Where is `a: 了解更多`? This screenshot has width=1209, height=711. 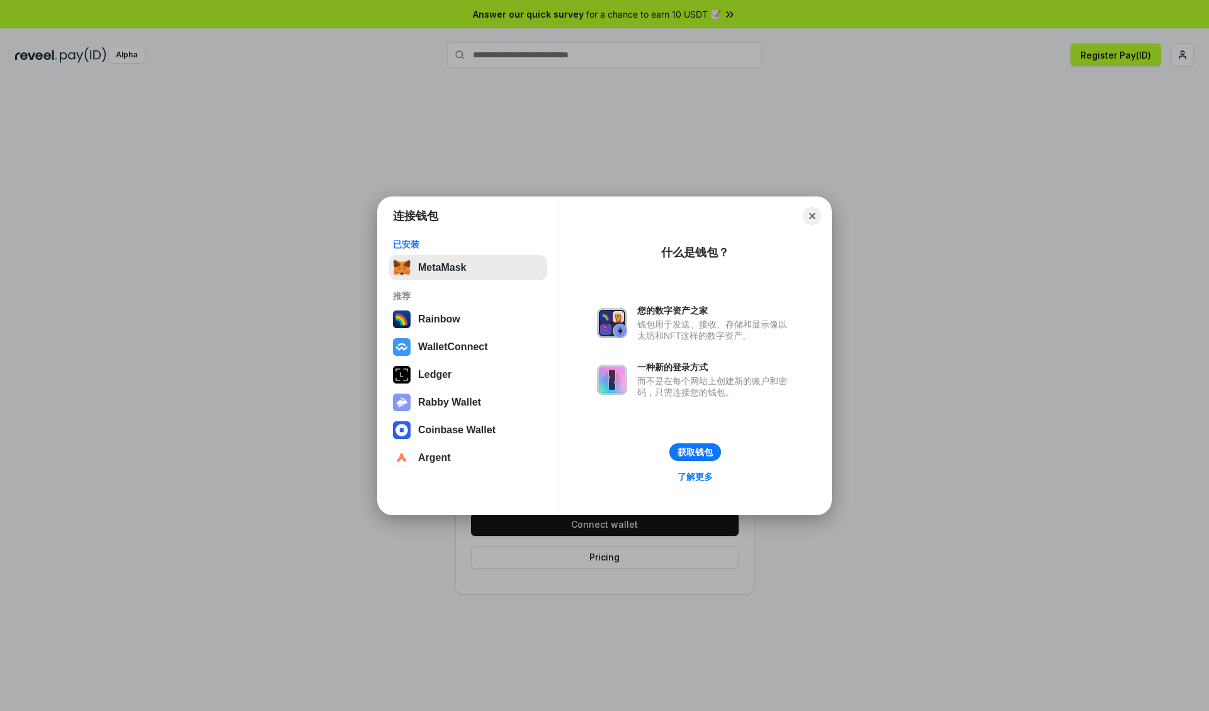 a: 了解更多 is located at coordinates (695, 477).